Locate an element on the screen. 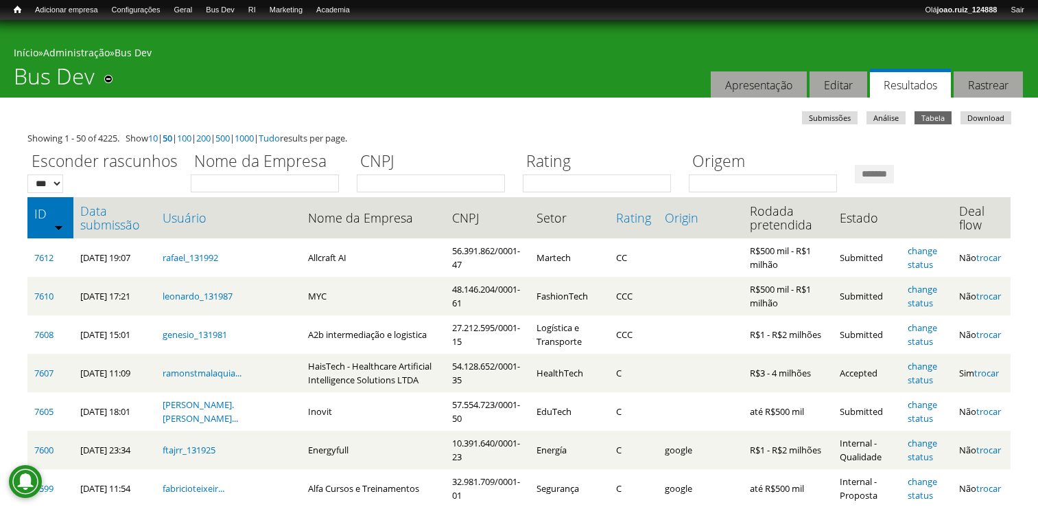  th: Setor is located at coordinates (570, 218).